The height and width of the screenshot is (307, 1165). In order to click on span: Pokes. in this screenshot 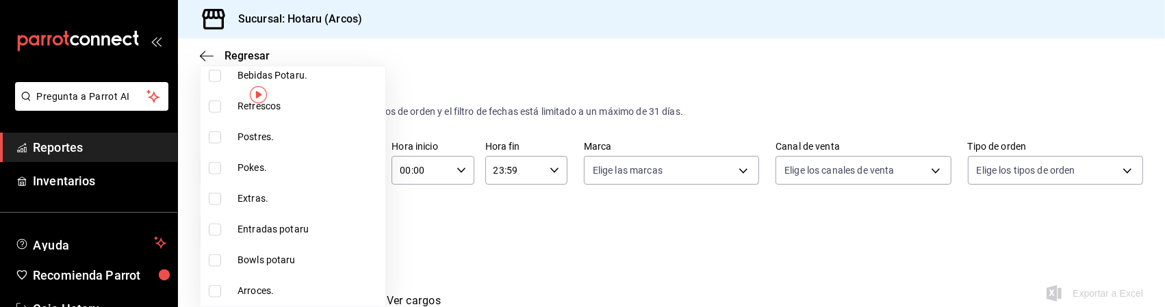, I will do `click(309, 168)`.